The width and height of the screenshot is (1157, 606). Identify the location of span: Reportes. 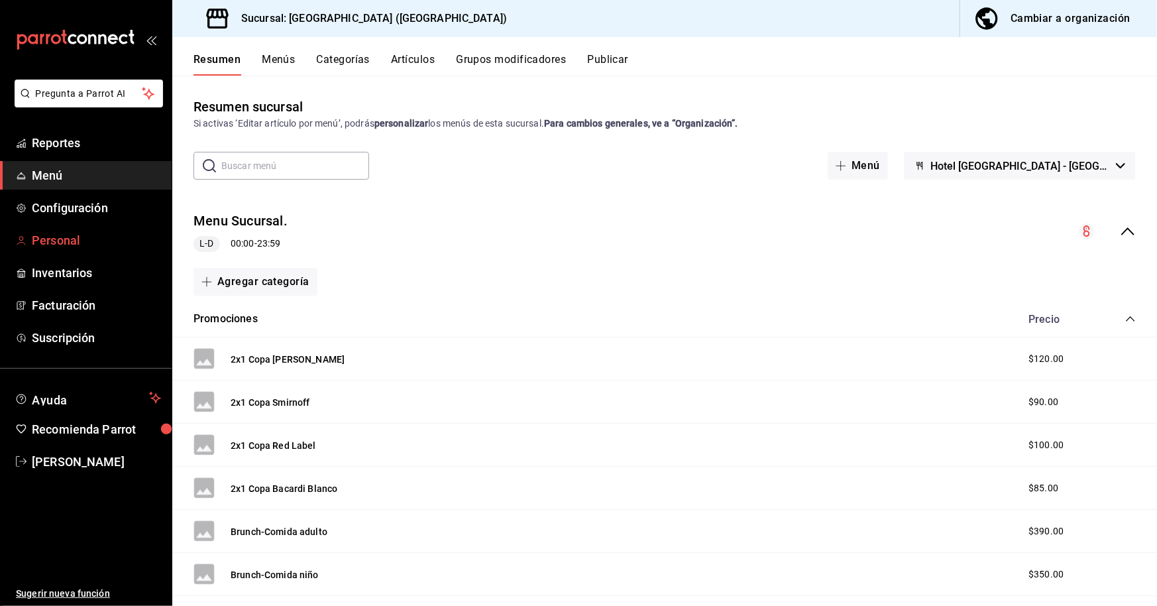
(96, 143).